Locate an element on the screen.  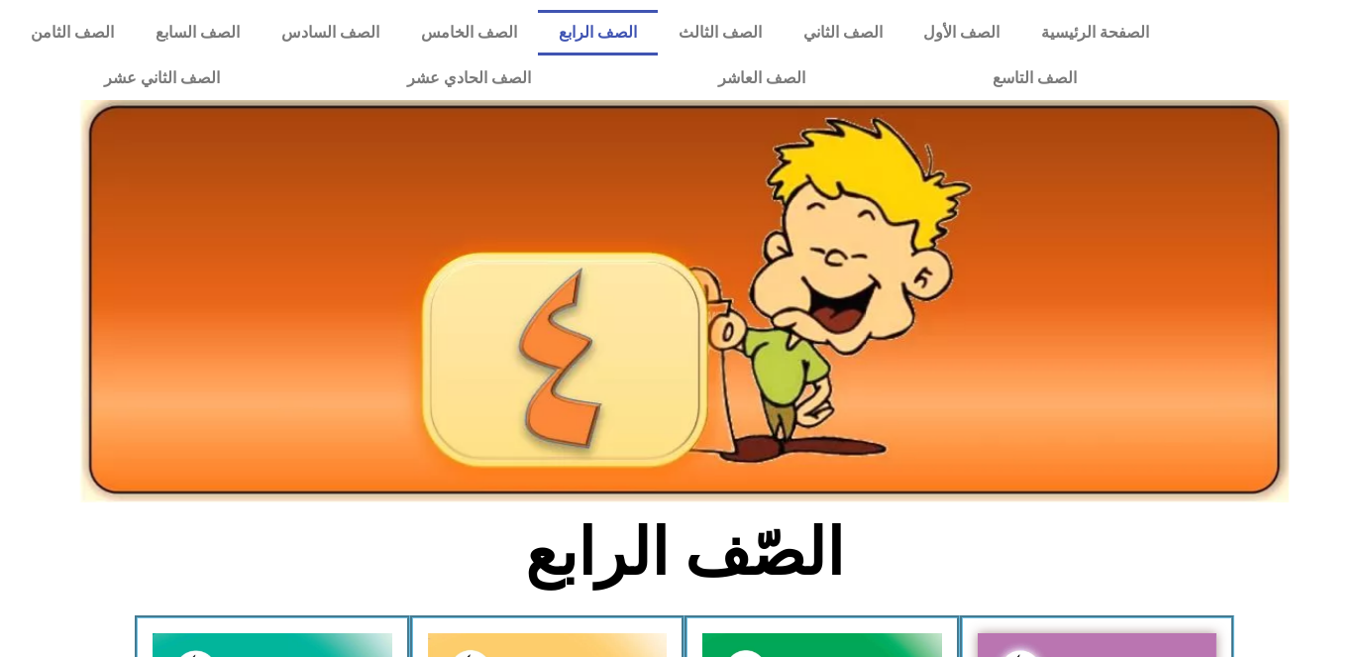
a: الصف التاسع is located at coordinates (1034, 78).